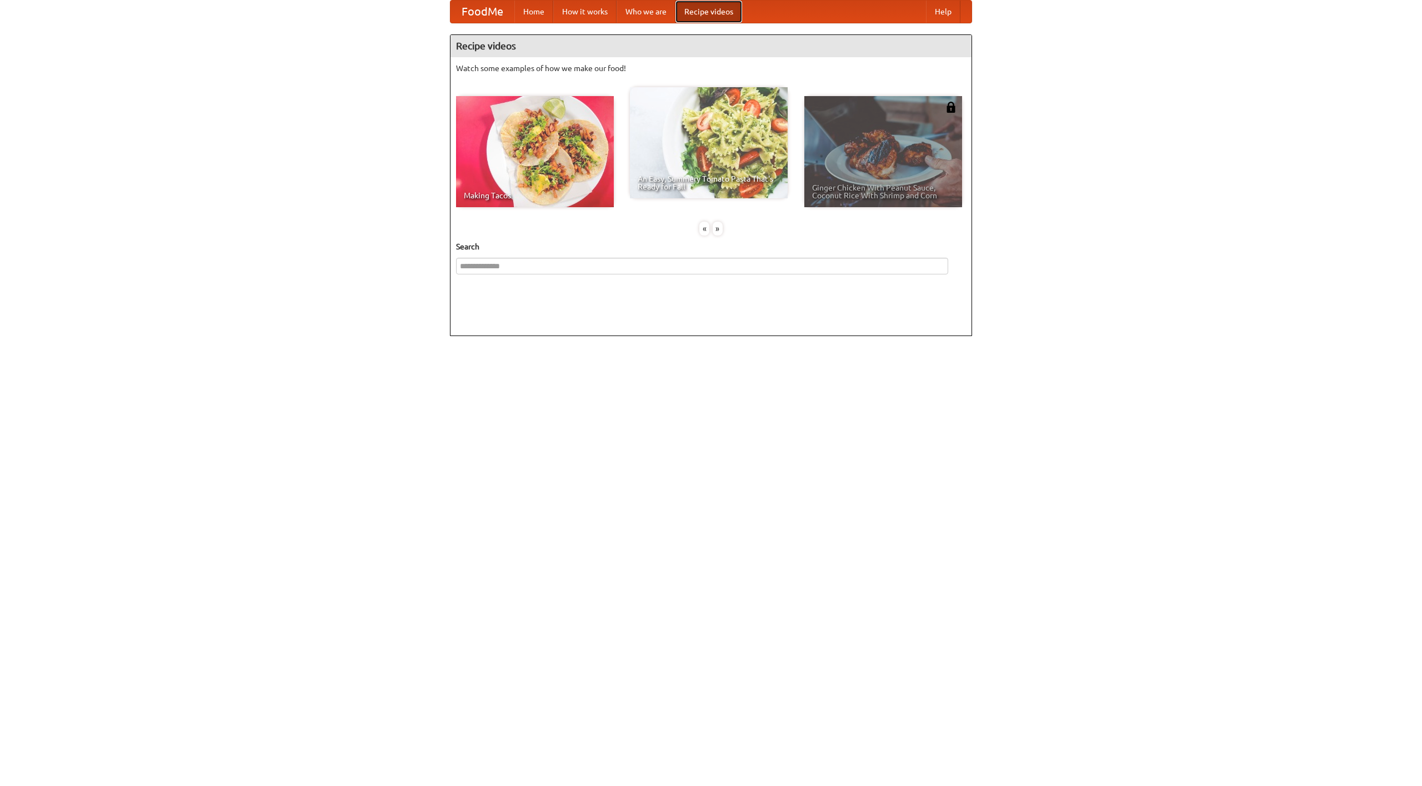  Describe the element at coordinates (646, 12) in the screenshot. I see `a: Who we are` at that location.